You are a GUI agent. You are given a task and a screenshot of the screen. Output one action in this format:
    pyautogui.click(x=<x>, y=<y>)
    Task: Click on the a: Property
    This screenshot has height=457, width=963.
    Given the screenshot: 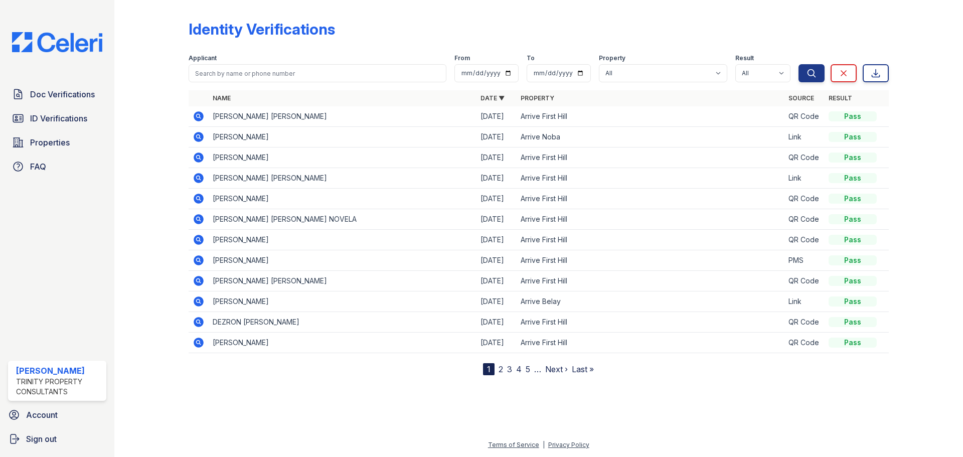 What is the action you would take?
    pyautogui.click(x=537, y=98)
    